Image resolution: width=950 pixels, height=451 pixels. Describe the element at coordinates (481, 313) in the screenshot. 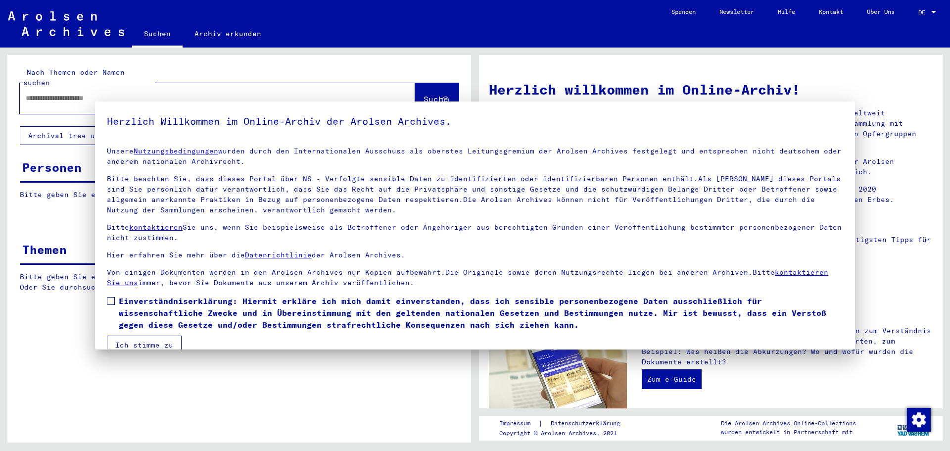

I see `span: Einverständniserklärung: Hiermit erkläre ich mich damit einverstanden, dass ich sensible personen...` at that location.